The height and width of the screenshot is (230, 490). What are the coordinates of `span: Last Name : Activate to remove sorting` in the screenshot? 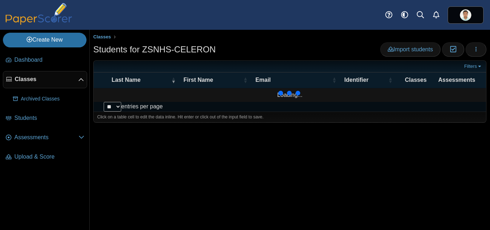 It's located at (174, 80).